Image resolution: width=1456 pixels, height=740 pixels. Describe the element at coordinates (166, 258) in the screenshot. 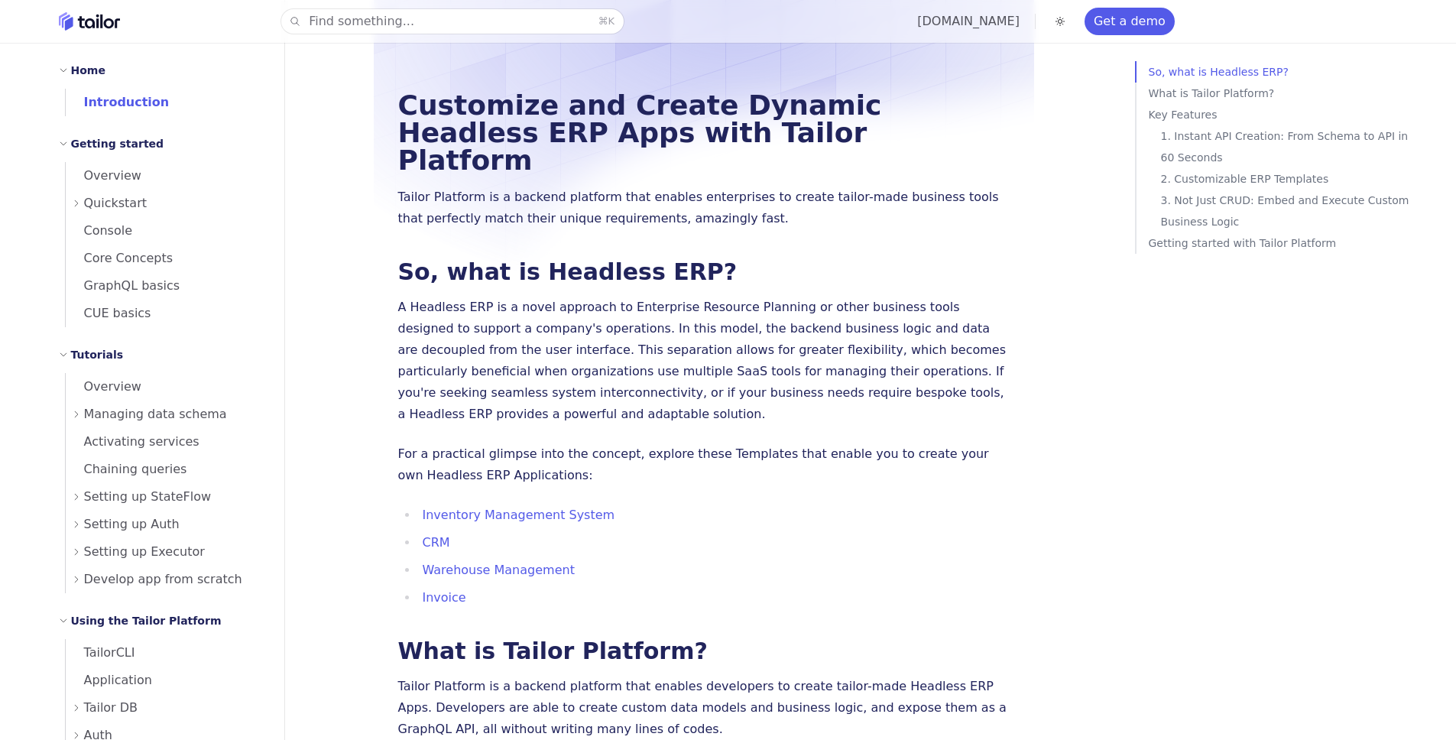

I see `a: Core Concepts` at that location.